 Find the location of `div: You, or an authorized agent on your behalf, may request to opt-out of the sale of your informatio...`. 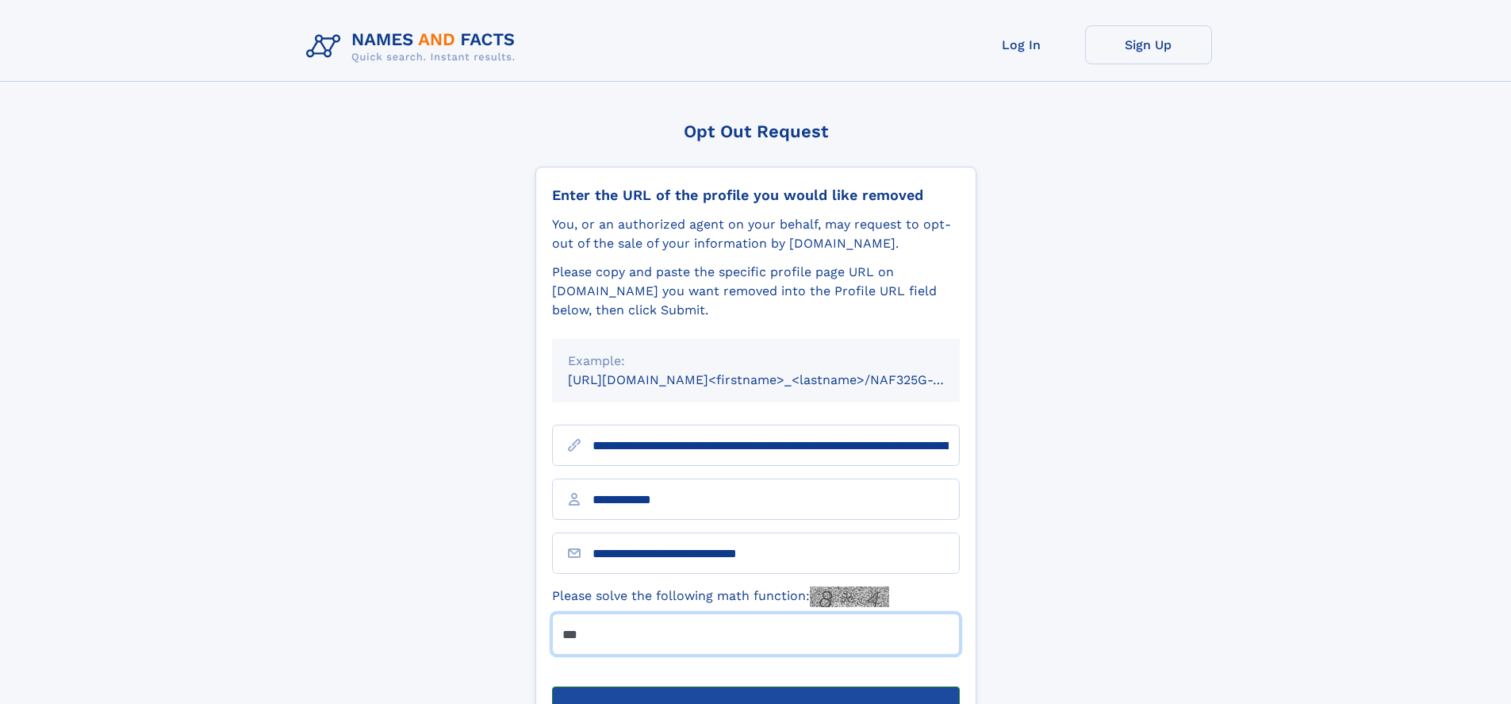

div: You, or an authorized agent on your behalf, may request to opt-out of the sale of your informatio... is located at coordinates (756, 234).